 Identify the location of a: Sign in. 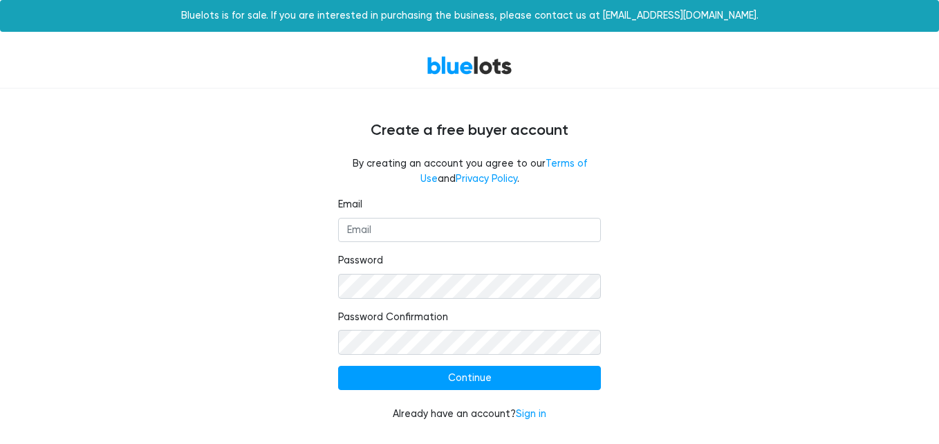
(531, 413).